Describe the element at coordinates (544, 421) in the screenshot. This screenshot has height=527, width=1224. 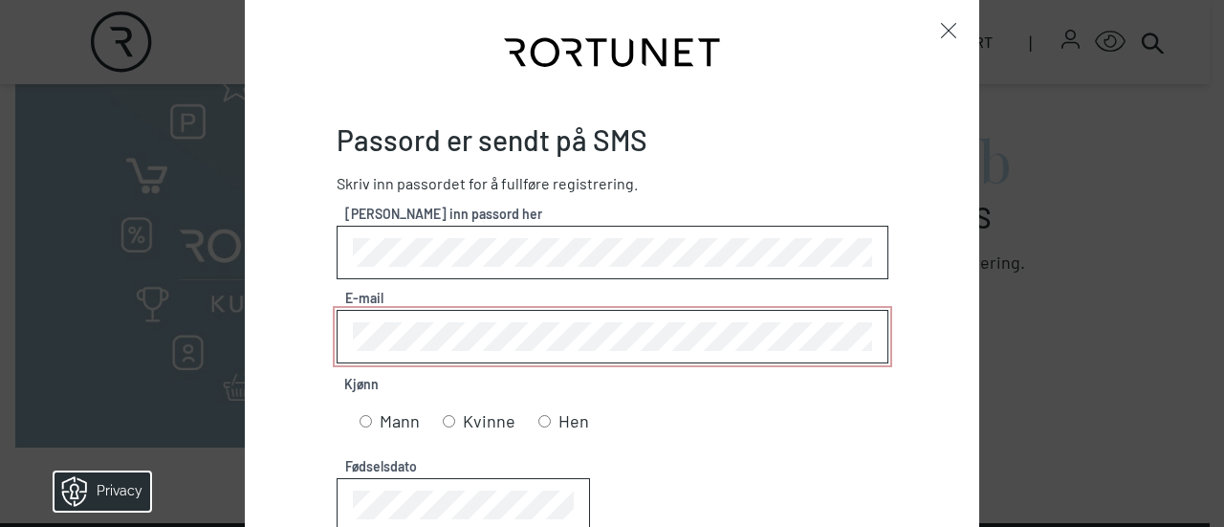
I see `input: Hen` at that location.